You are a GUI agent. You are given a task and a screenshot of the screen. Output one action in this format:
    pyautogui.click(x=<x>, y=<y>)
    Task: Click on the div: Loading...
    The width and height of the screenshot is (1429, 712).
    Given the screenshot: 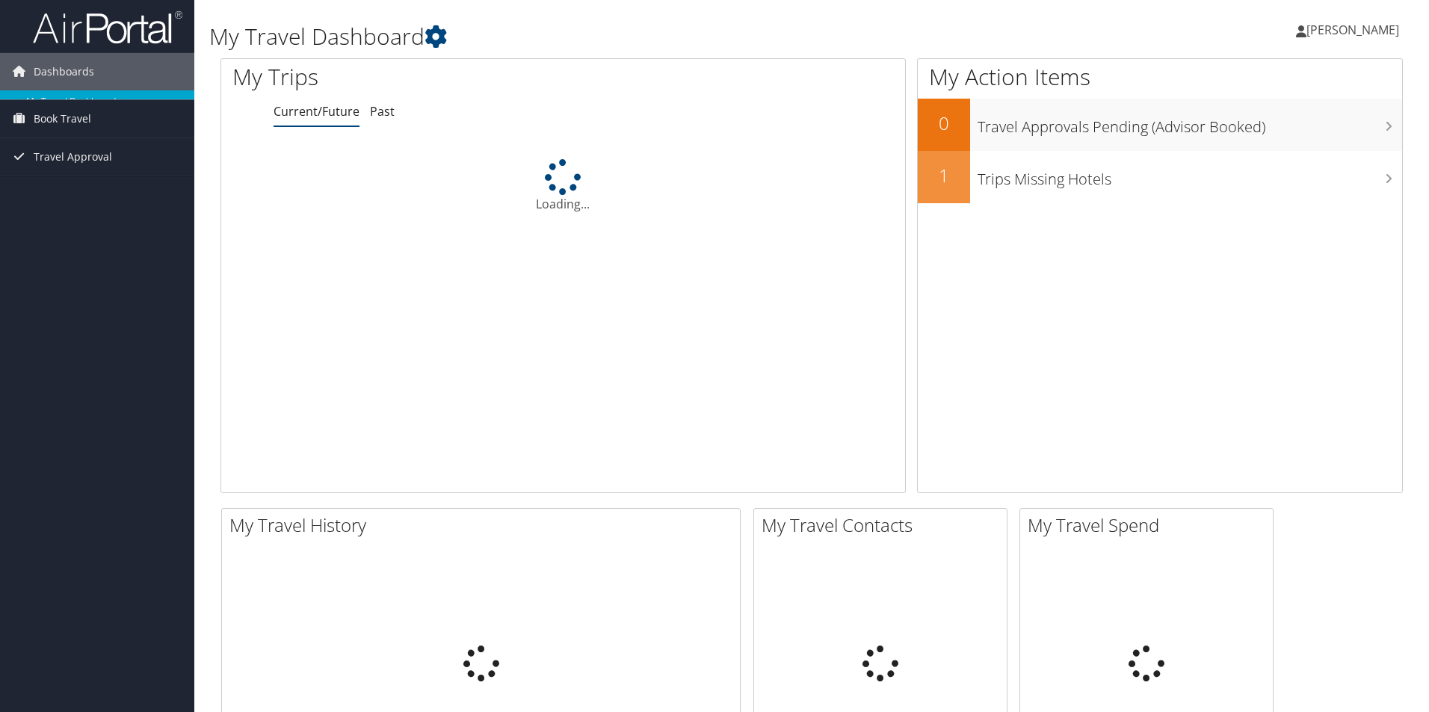 What is the action you would take?
    pyautogui.click(x=563, y=186)
    